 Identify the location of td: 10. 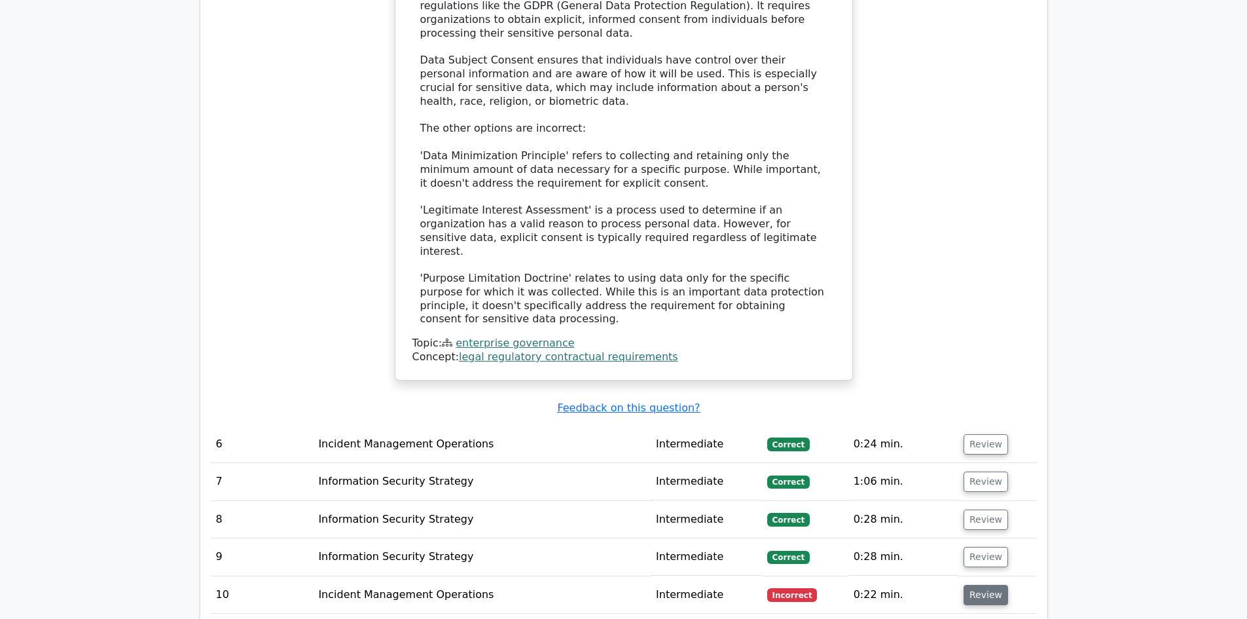
(262, 594).